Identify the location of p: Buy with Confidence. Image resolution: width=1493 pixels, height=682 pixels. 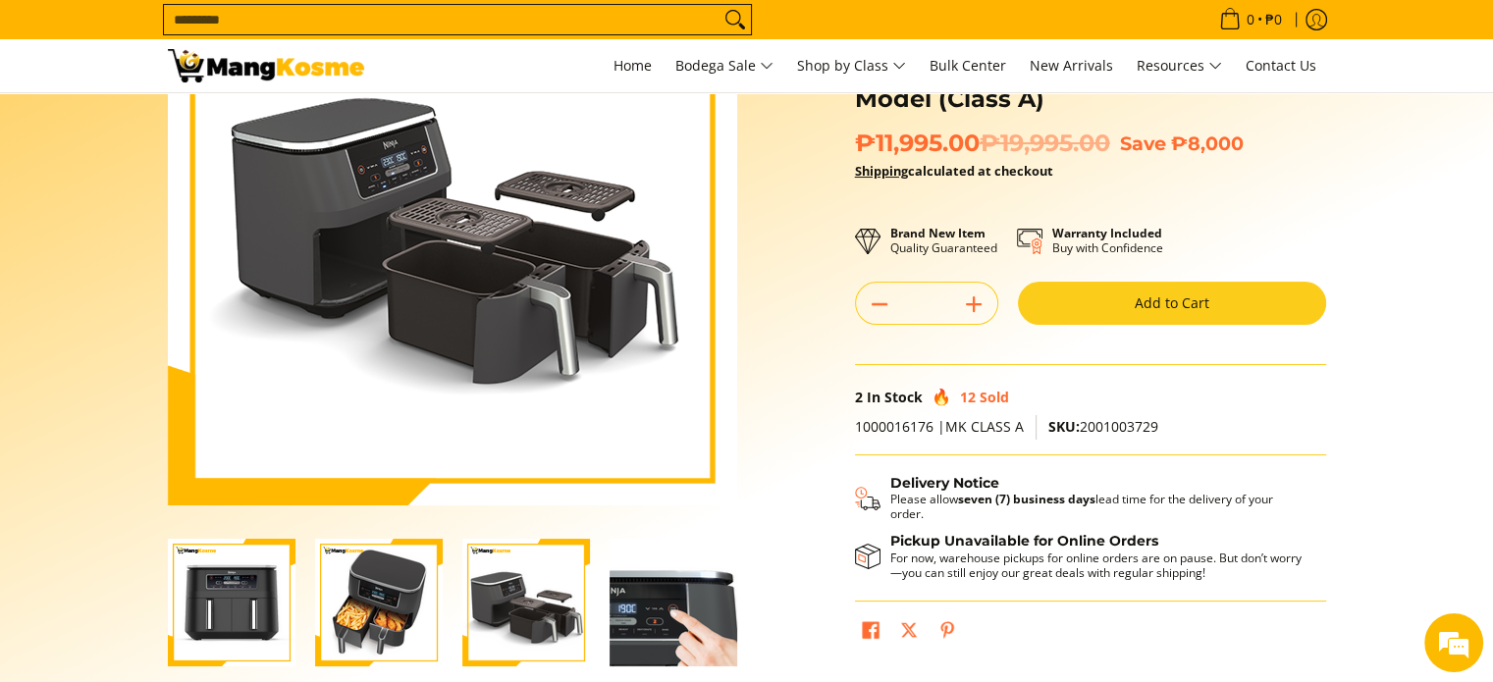
(1107, 240).